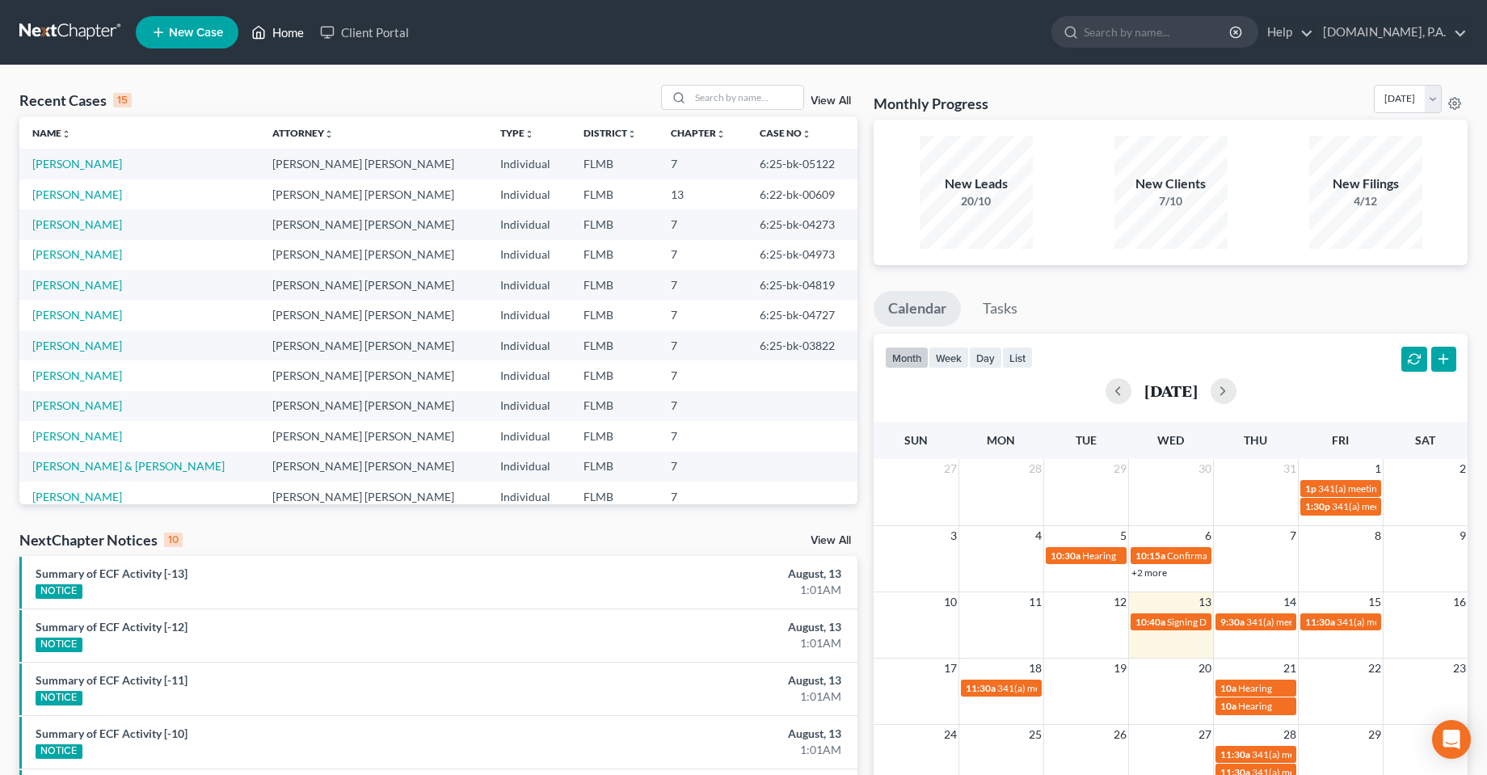  Describe the element at coordinates (1123, 536) in the screenshot. I see `span: 5` at that location.